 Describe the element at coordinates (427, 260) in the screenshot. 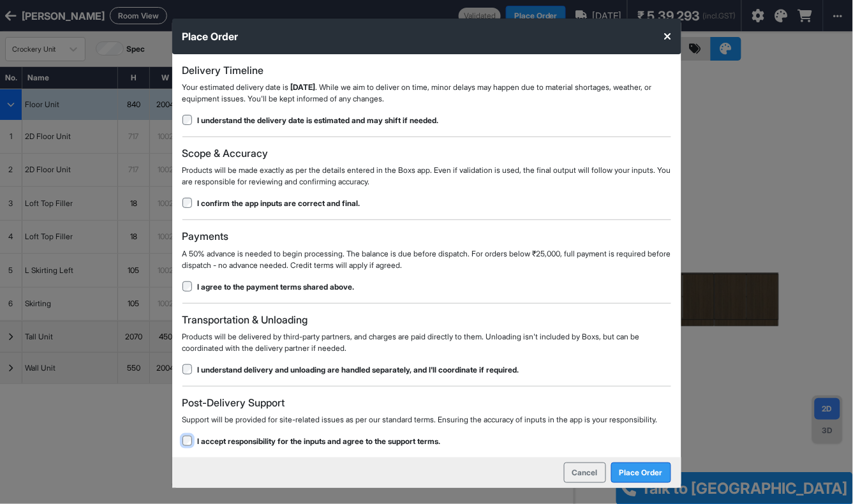

I see `p: A 50% advance is needed to begin processing. The balance is due before dispatch. For orders below...` at that location.